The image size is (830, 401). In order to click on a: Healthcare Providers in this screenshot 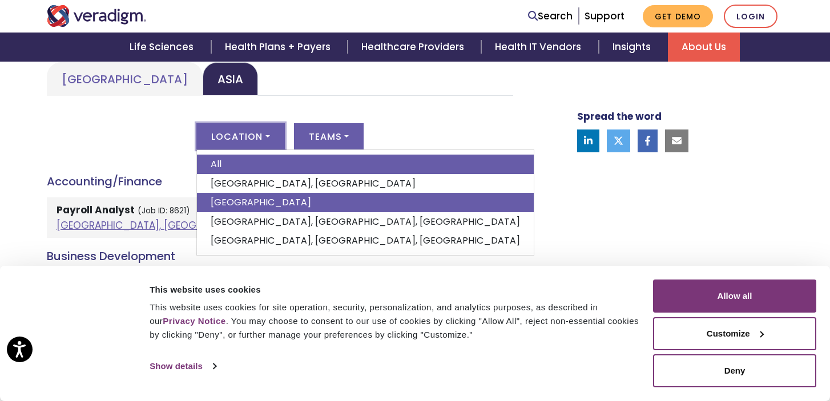, I will do `click(414, 47)`.